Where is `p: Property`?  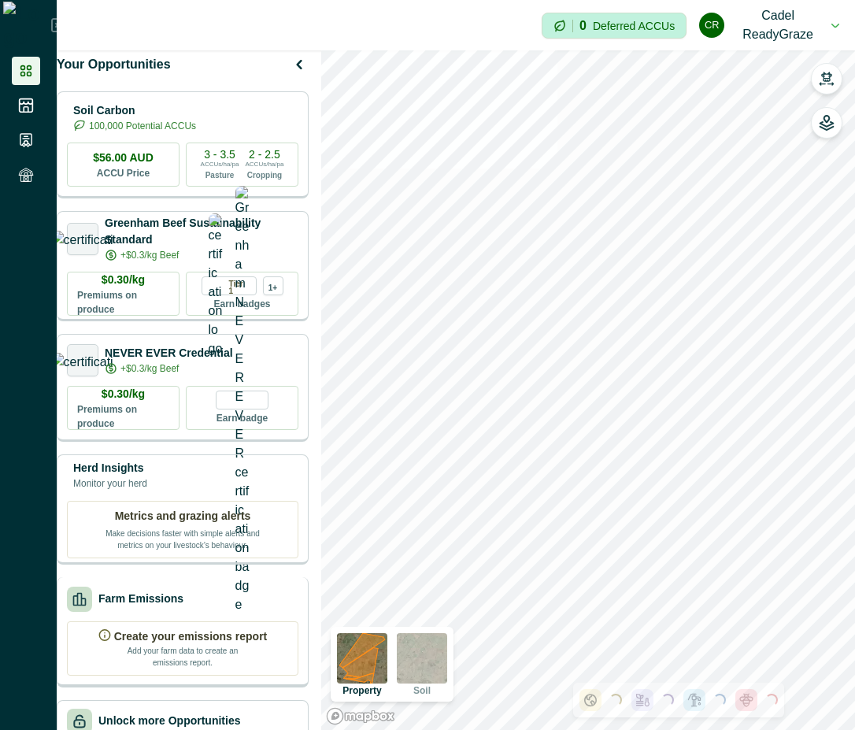 p: Property is located at coordinates (361, 690).